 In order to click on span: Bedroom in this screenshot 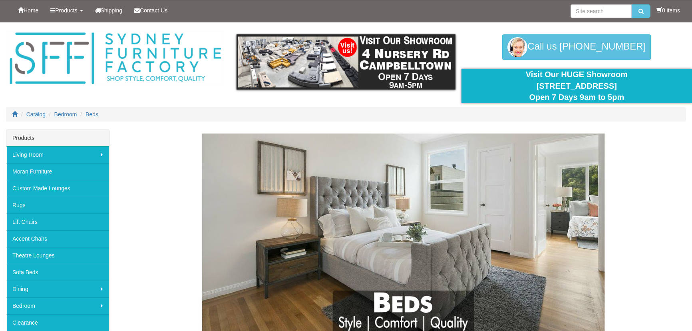, I will do `click(66, 114)`.